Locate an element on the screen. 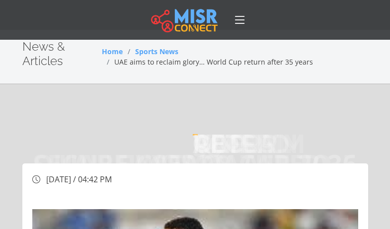 The image size is (390, 229). a: Home is located at coordinates (112, 51).